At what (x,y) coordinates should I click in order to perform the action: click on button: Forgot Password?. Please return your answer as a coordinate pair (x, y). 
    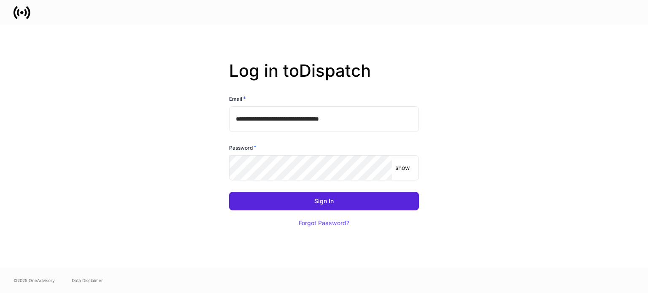
    Looking at the image, I should click on (324, 223).